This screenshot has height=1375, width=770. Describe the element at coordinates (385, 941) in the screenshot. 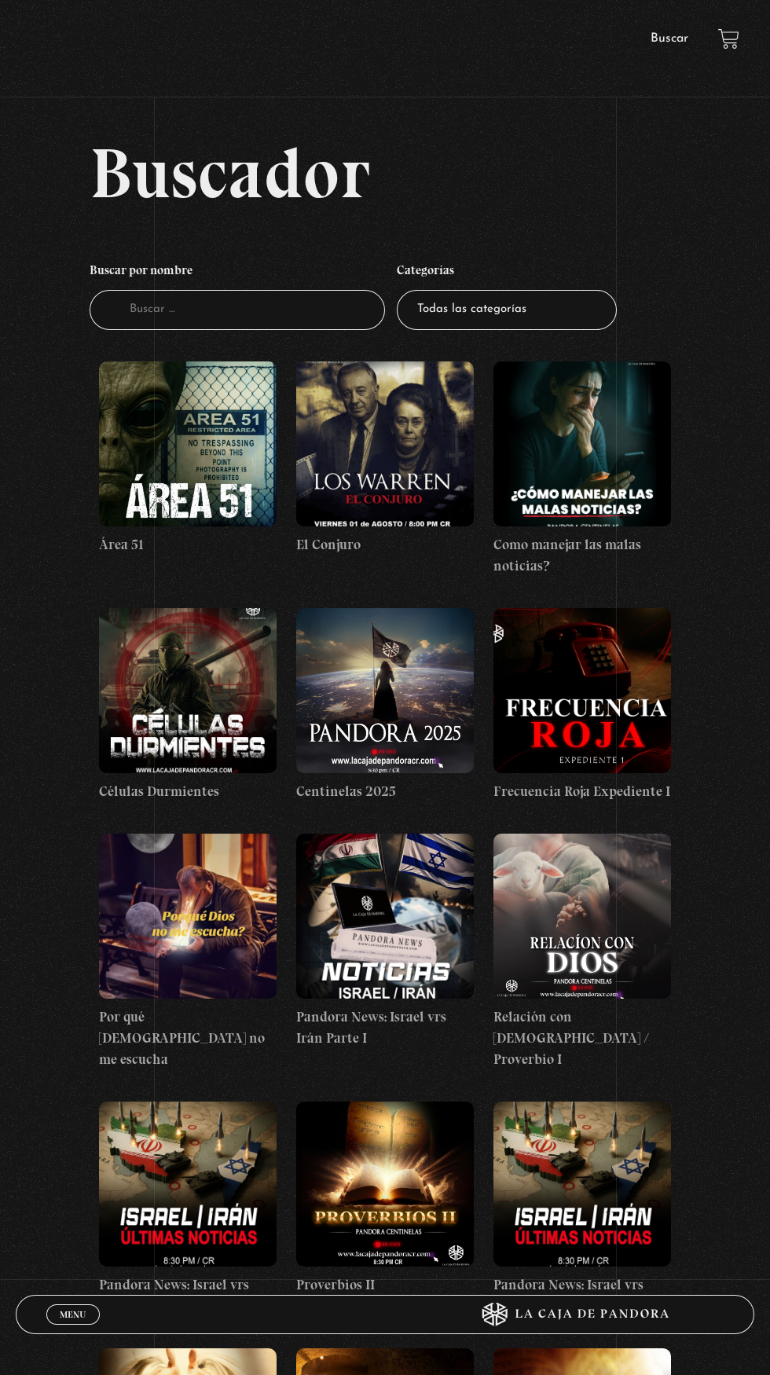

I see `a: Pandora News: Israel vrs Irán Parte I` at that location.